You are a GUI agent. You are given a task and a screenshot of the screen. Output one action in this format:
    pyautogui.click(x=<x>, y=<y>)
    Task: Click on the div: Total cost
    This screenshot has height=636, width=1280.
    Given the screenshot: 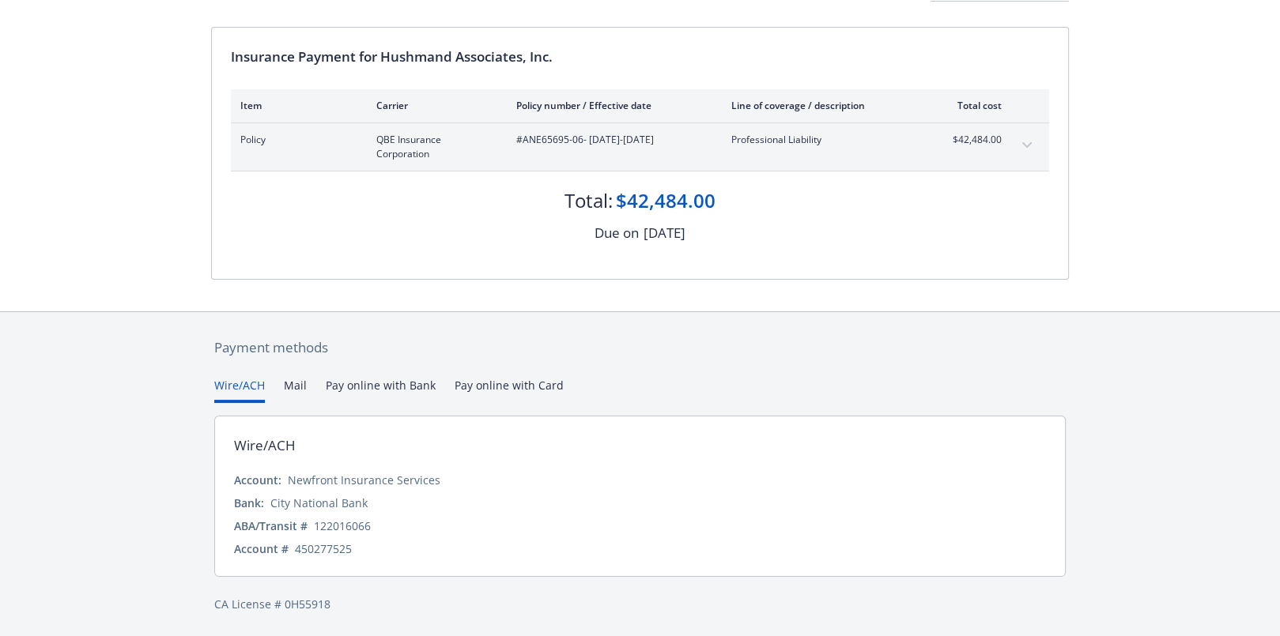 What is the action you would take?
    pyautogui.click(x=971, y=105)
    